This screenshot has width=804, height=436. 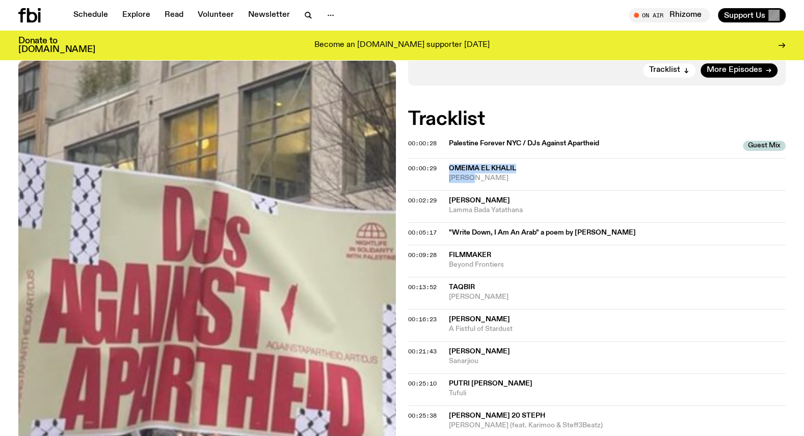 What do you see at coordinates (423, 255) in the screenshot?
I see `span: 00:09:28` at bounding box center [423, 255].